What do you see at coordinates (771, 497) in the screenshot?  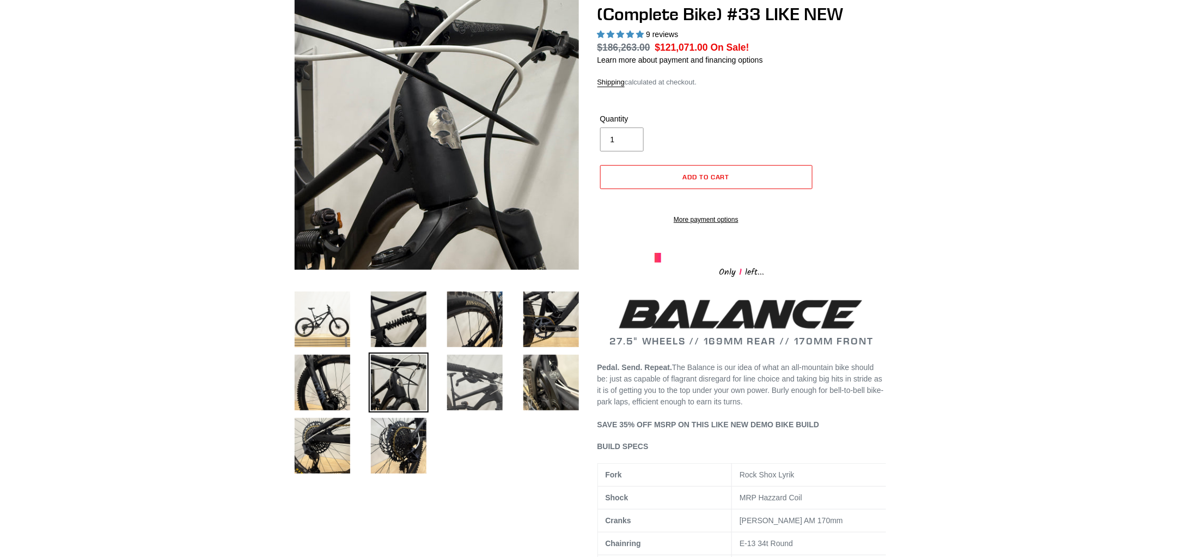 I see `span: MRP Hazzard Coil` at bounding box center [771, 497].